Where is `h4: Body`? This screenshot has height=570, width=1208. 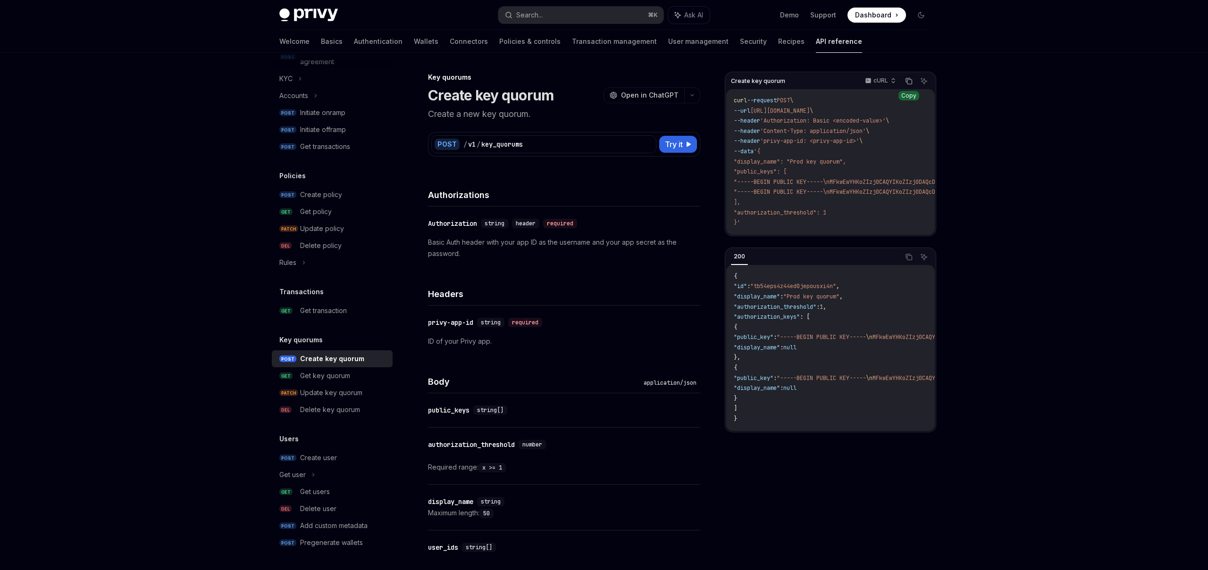 h4: Body is located at coordinates (533, 382).